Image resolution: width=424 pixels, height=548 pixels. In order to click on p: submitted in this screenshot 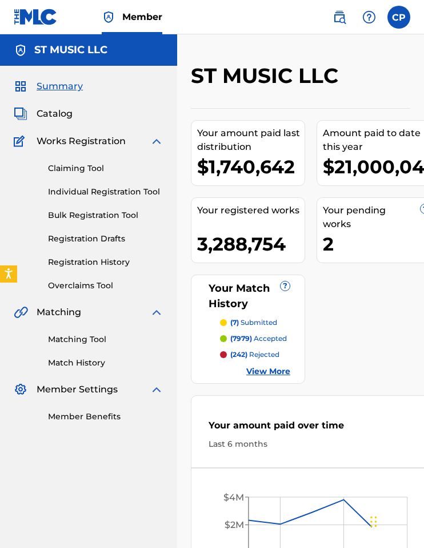, I will do `click(254, 322)`.